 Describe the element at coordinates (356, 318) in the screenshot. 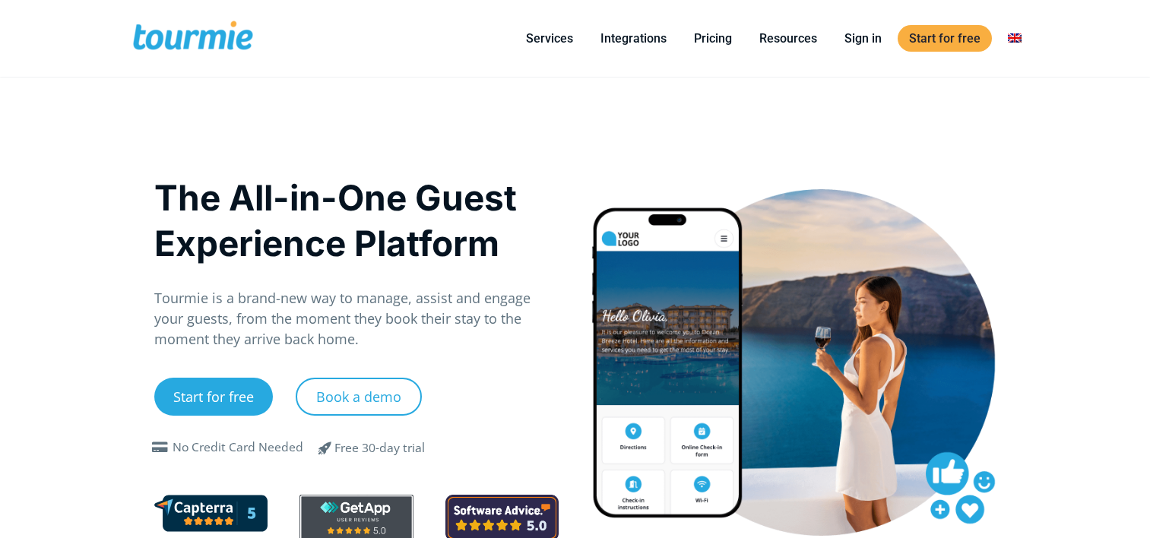

I see `p: Tourmie is a brand-new way to manage, assist and engage your guests, from the moment they book th...` at that location.